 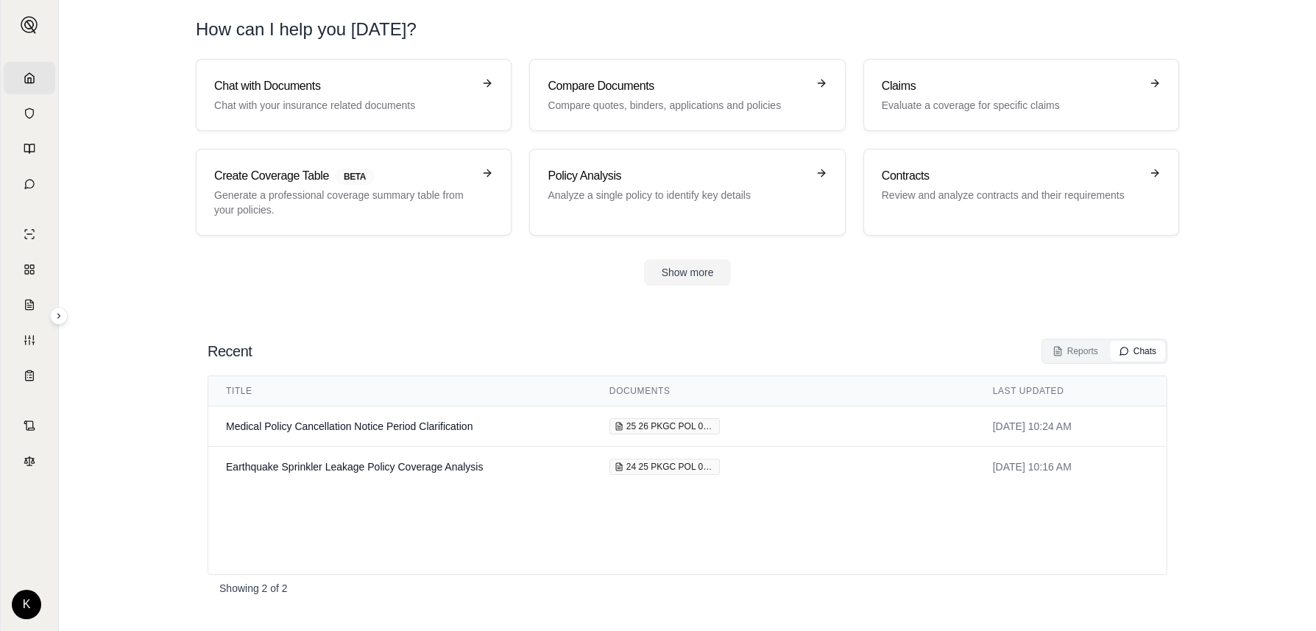 I want to click on p: Chat with your insurance related documents, so click(x=343, y=105).